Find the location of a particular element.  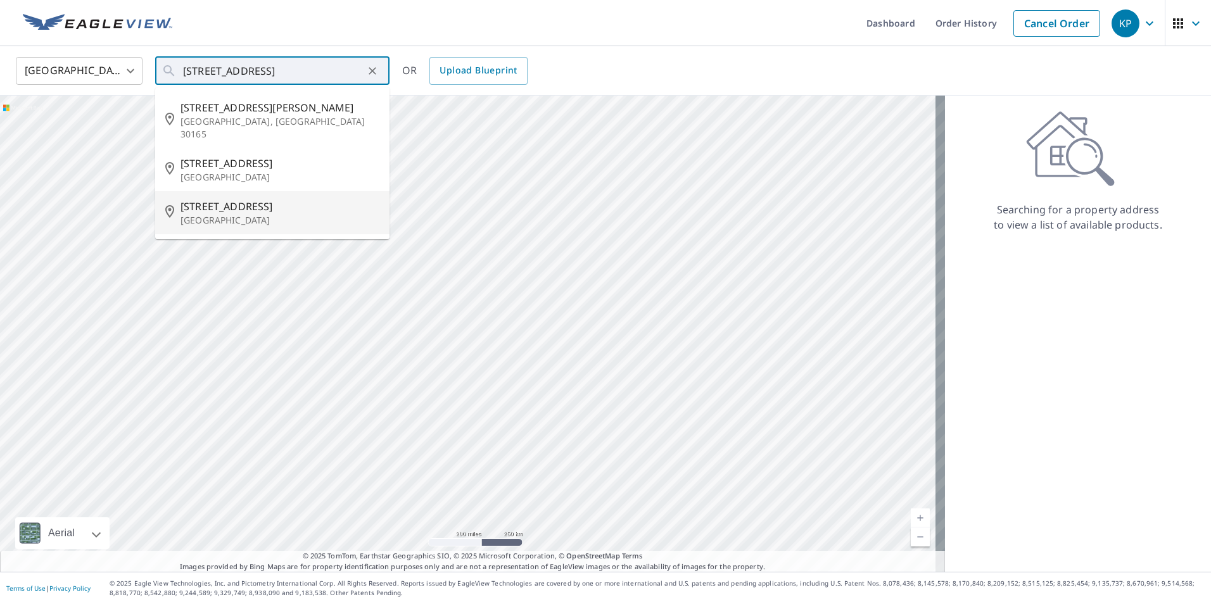

img: EV Logo is located at coordinates (98, 23).